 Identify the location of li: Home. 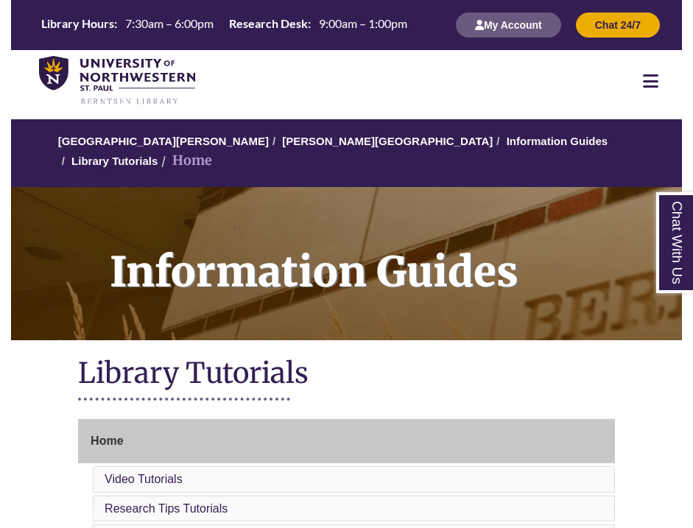
(185, 161).